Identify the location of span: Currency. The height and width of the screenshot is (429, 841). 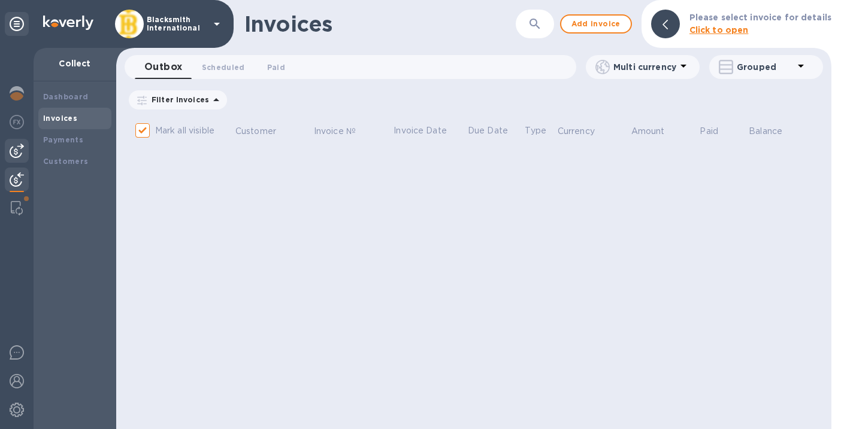
(584, 131).